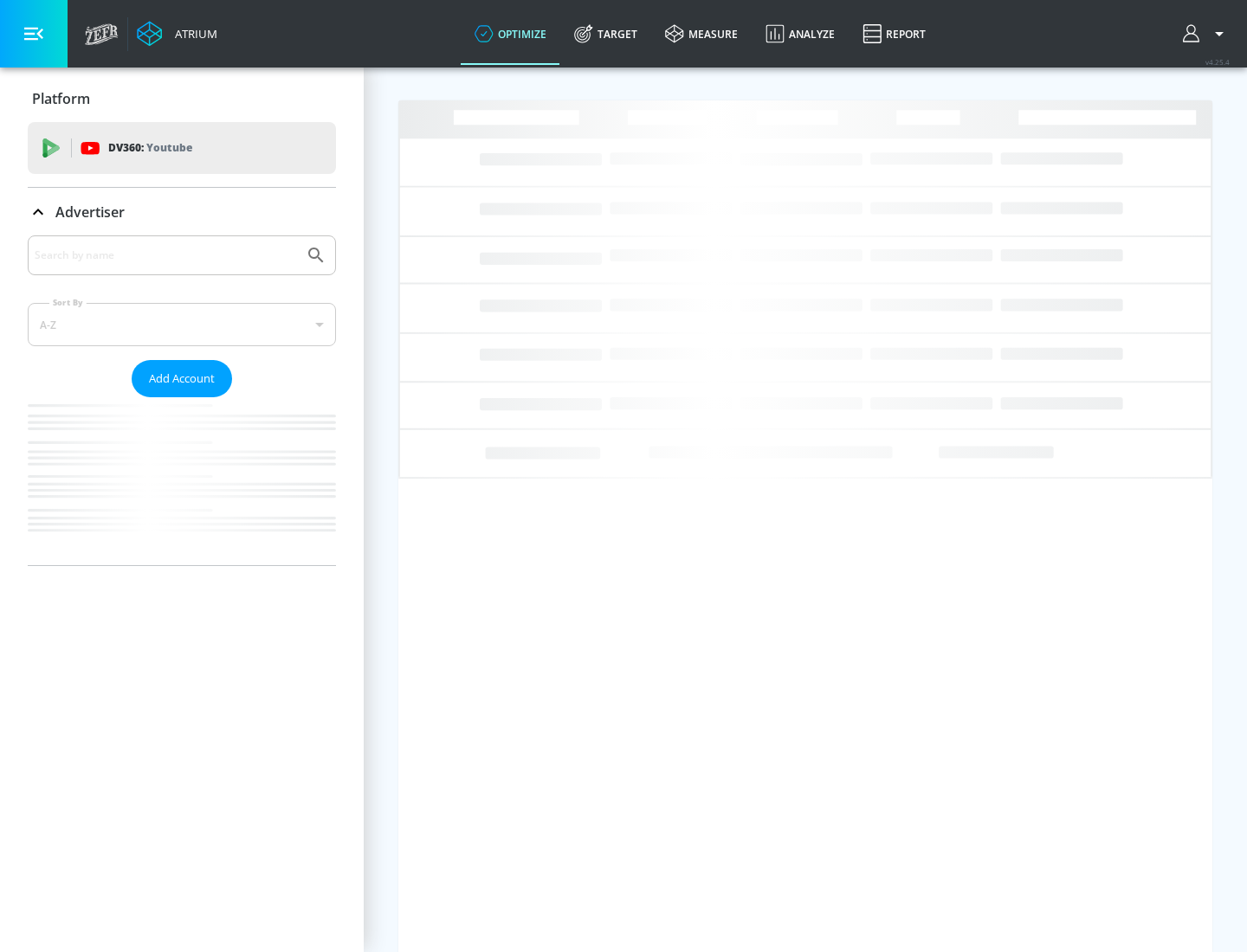  What do you see at coordinates (182, 148) in the screenshot?
I see `div: DV360: Youtube` at bounding box center [182, 148].